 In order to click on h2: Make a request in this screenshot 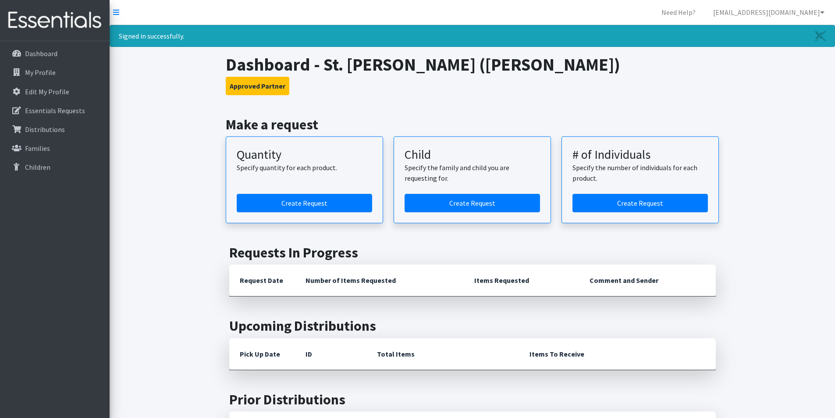, I will do `click(472, 124)`.